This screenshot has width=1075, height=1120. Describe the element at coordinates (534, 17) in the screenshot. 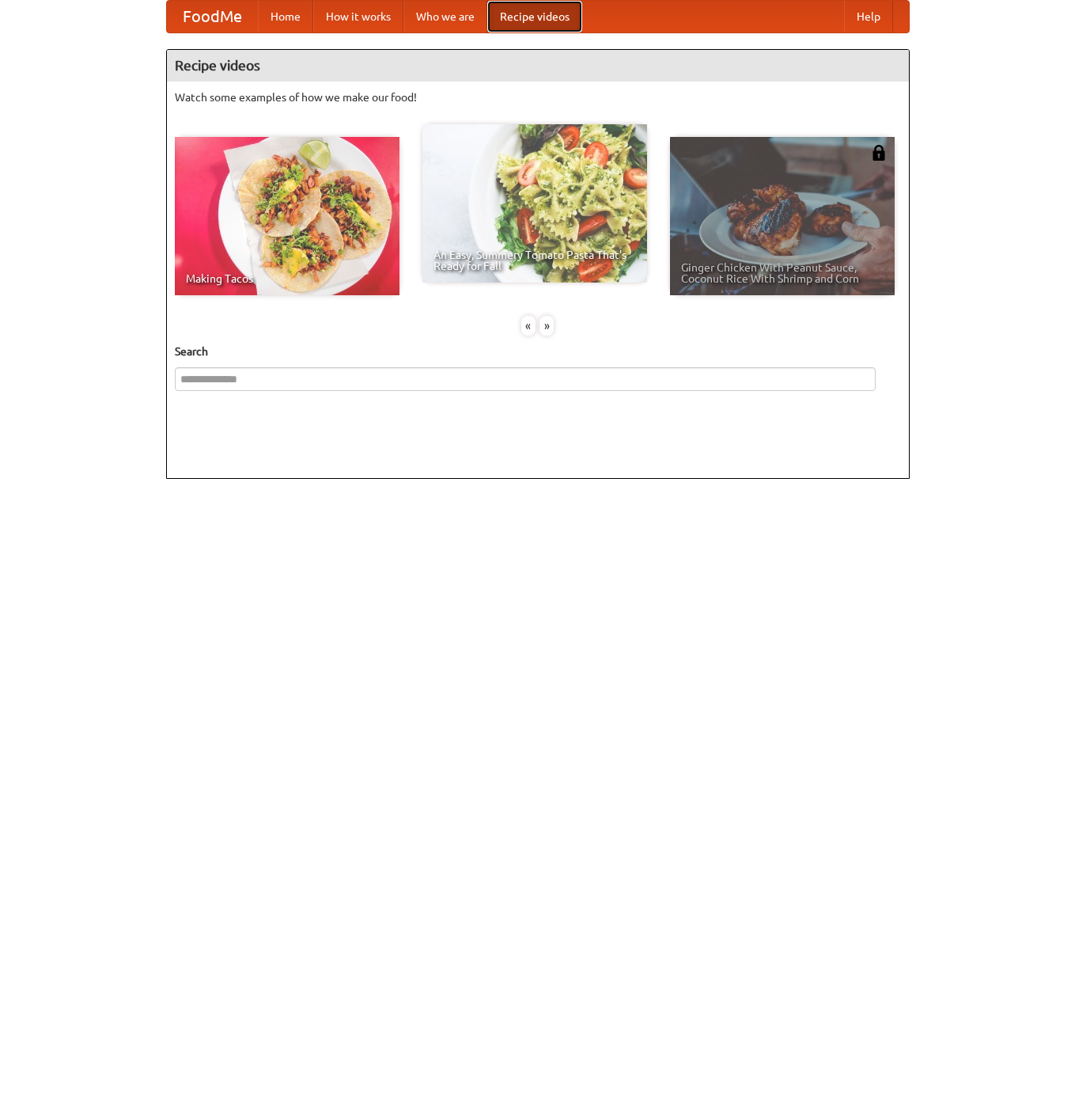

I see `a: Recipe videos` at that location.